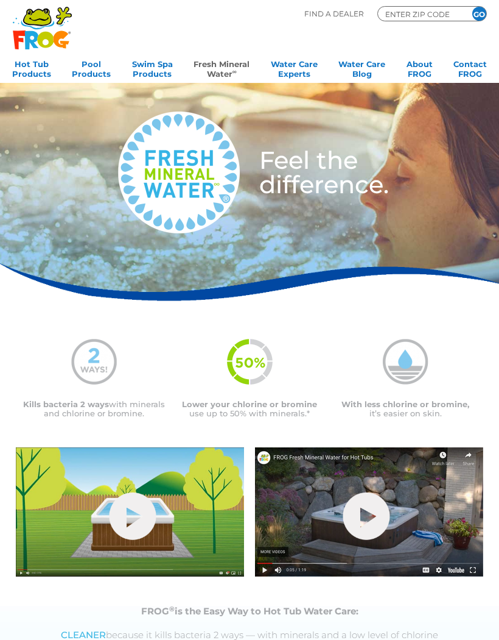  I want to click on img: fmw-hot-tub-cover-2, so click(369, 512).